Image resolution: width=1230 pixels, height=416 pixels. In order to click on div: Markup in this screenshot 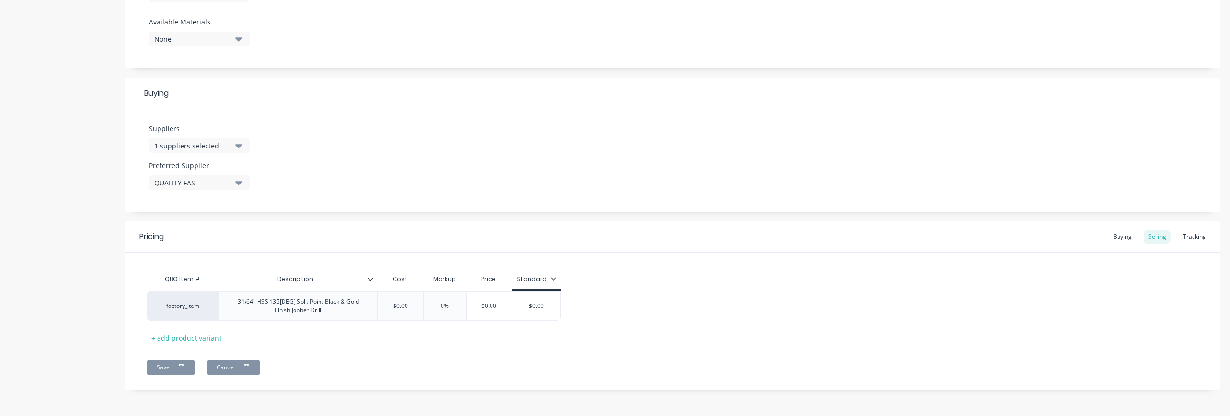, I will do `click(444, 279)`.